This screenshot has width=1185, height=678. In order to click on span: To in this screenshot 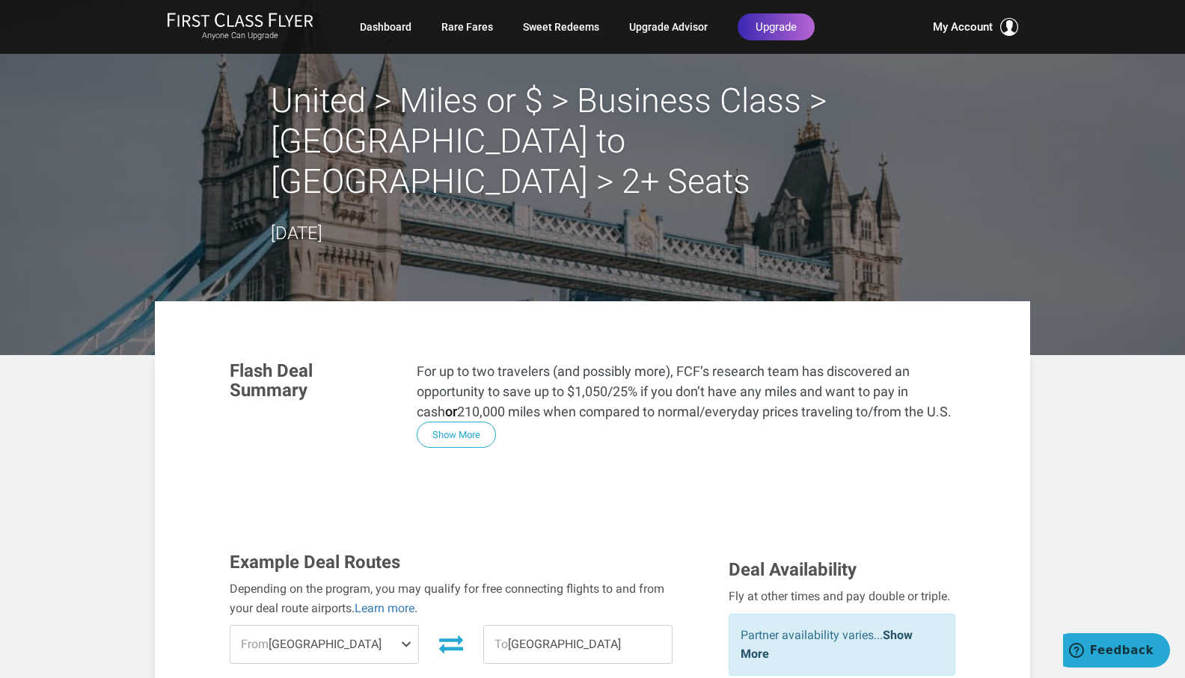, I will do `click(501, 644)`.